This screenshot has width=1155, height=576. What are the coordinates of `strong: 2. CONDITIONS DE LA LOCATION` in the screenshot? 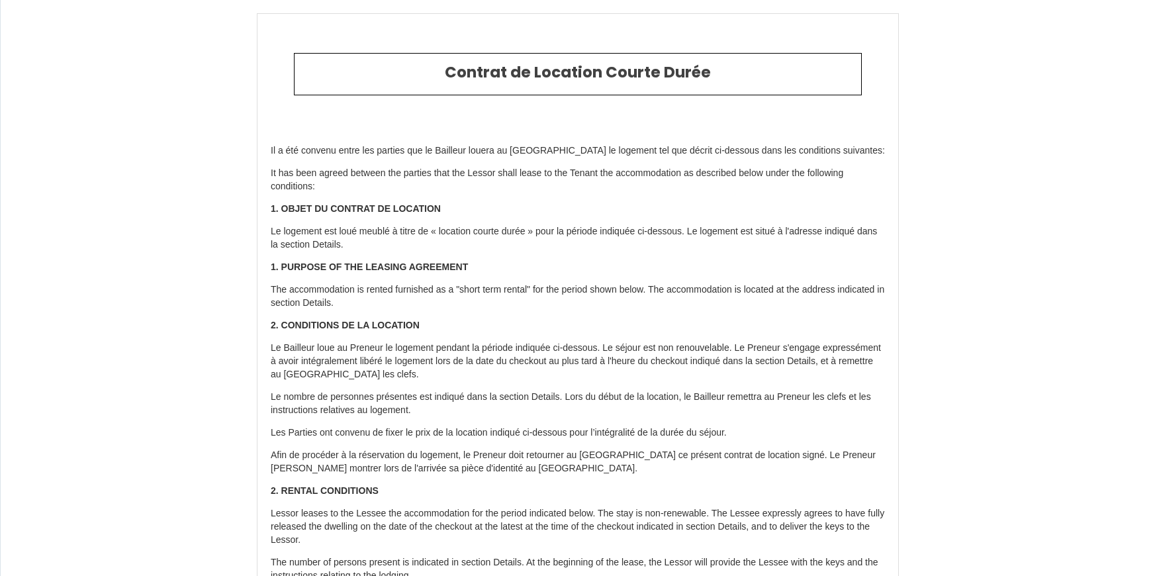 It's located at (345, 325).